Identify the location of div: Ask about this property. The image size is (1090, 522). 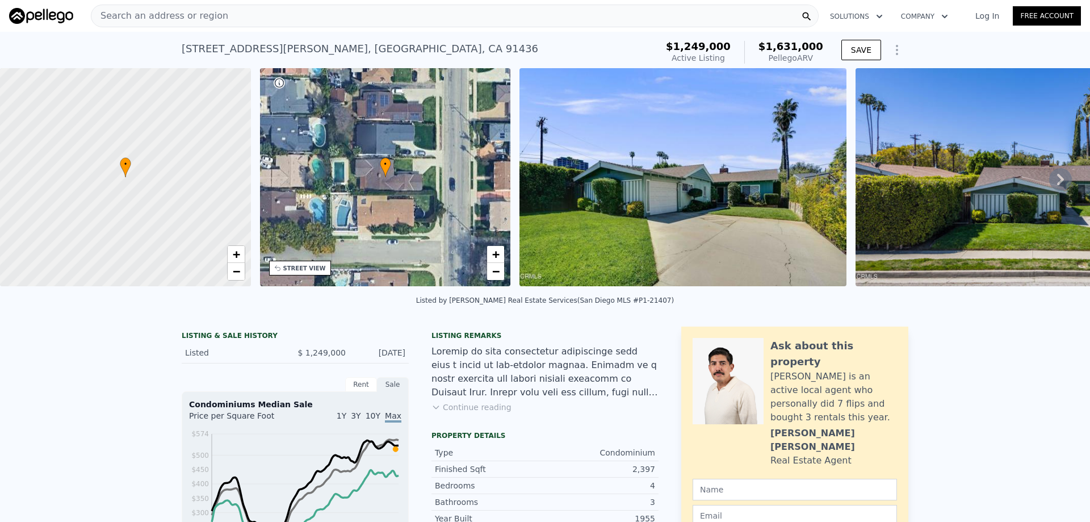
(833, 354).